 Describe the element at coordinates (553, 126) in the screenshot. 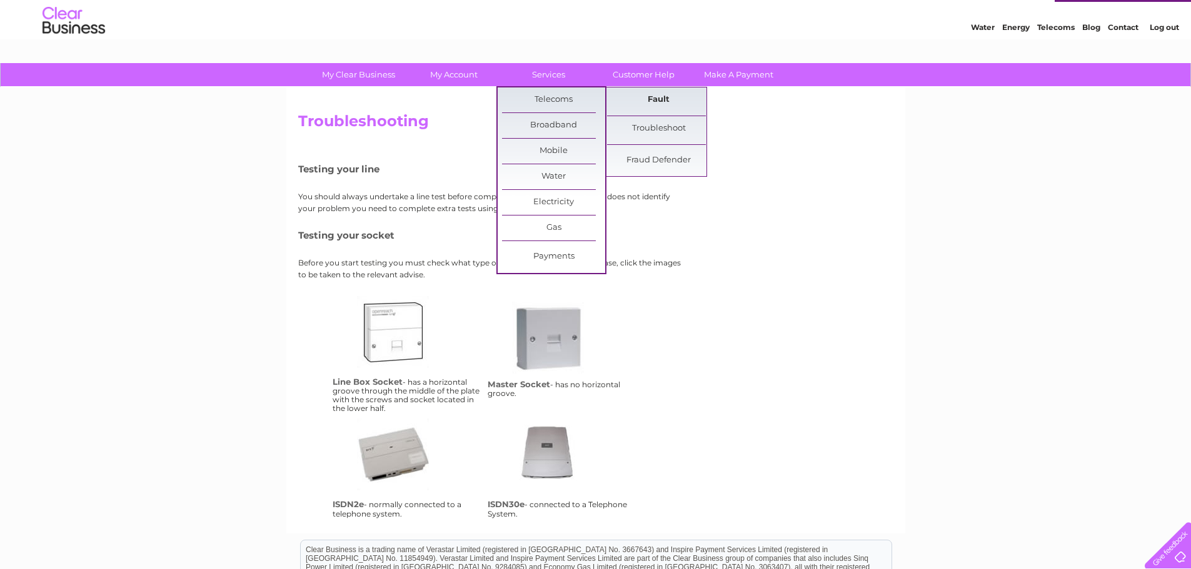

I see `a: Broadband` at that location.